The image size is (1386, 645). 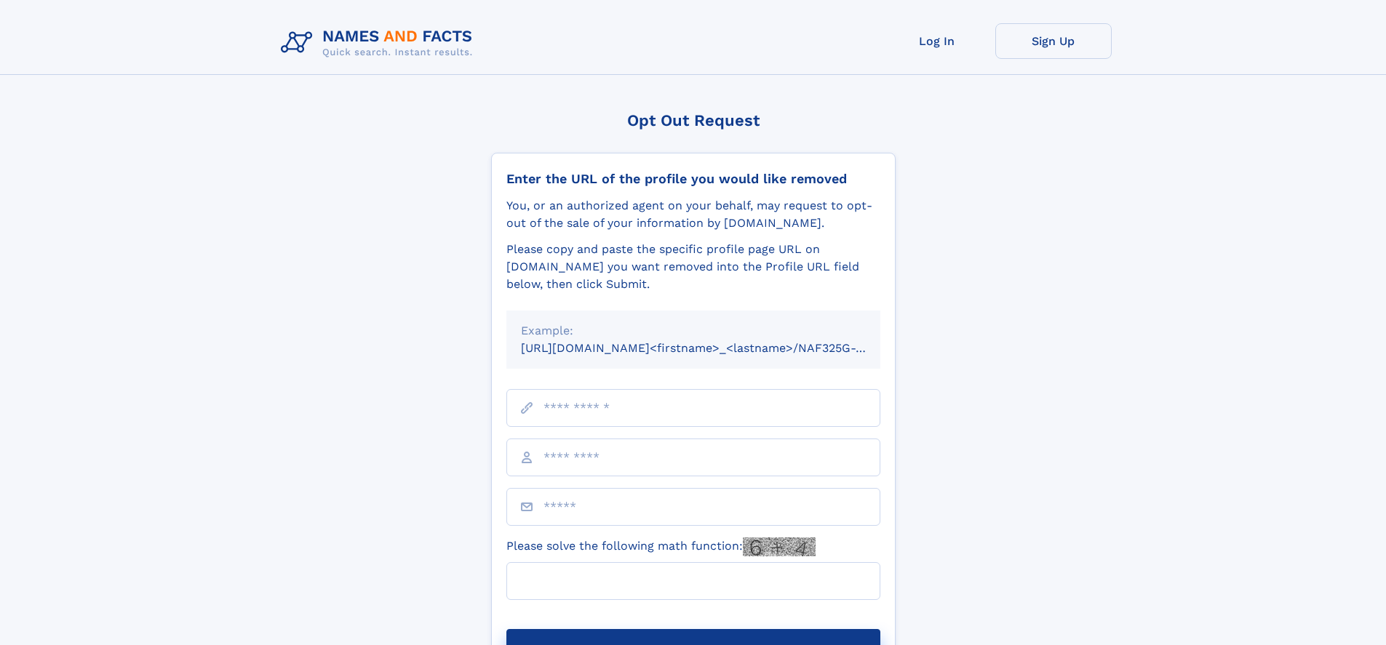 What do you see at coordinates (380, 43) in the screenshot?
I see `img: Logo Names and Facts` at bounding box center [380, 43].